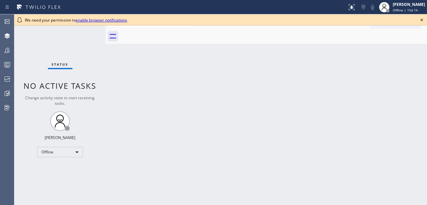  Describe the element at coordinates (101, 20) in the screenshot. I see `a: enable browser notifications` at that location.